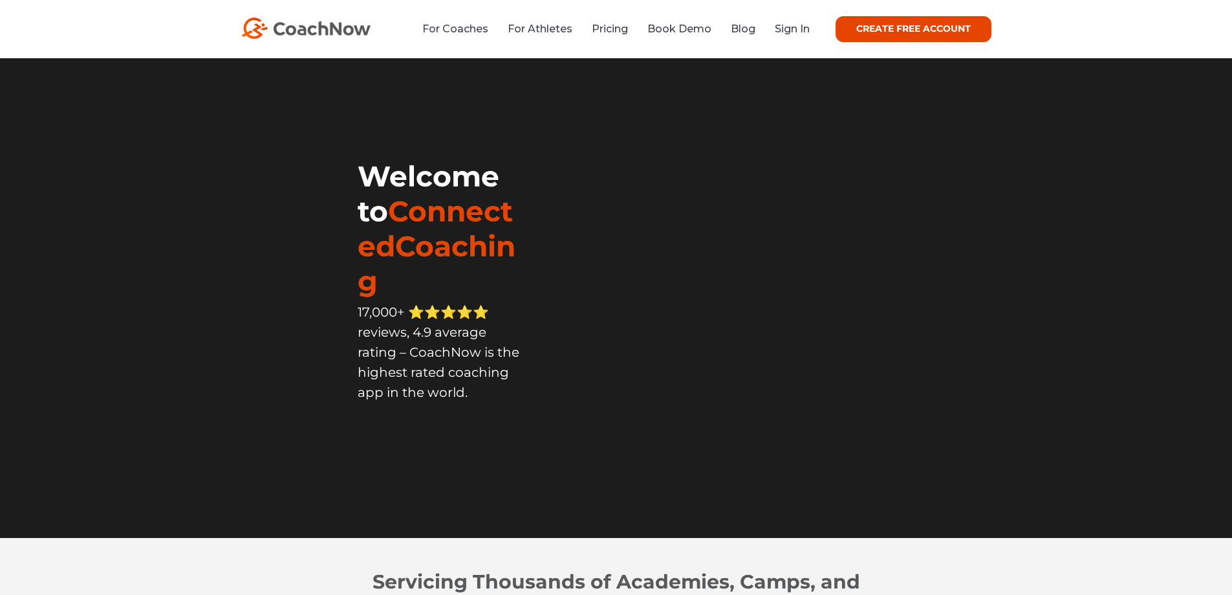  What do you see at coordinates (679, 28) in the screenshot?
I see `a: Book Demo` at bounding box center [679, 28].